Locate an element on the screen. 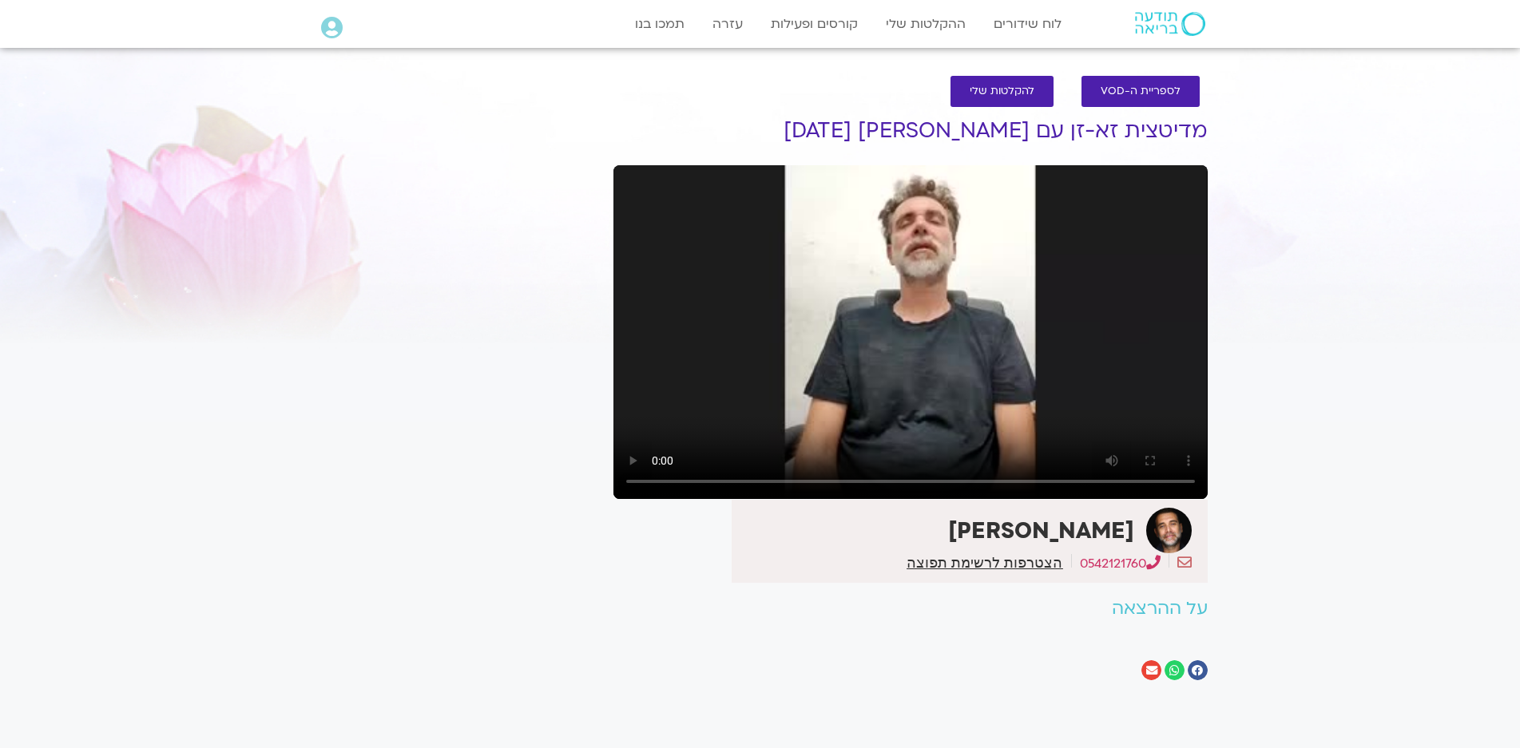 Image resolution: width=1520 pixels, height=748 pixels. div: שיתוף ב email is located at coordinates (1151, 670).